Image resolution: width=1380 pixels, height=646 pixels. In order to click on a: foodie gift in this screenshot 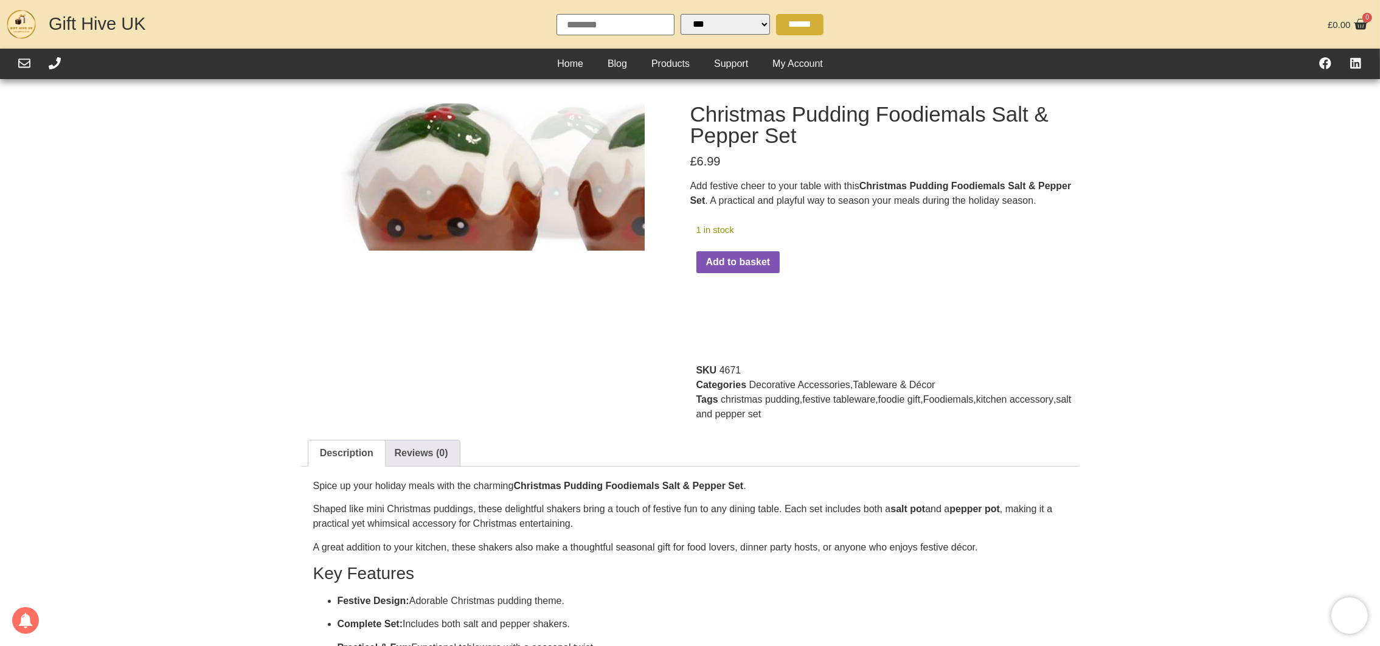, I will do `click(899, 399)`.